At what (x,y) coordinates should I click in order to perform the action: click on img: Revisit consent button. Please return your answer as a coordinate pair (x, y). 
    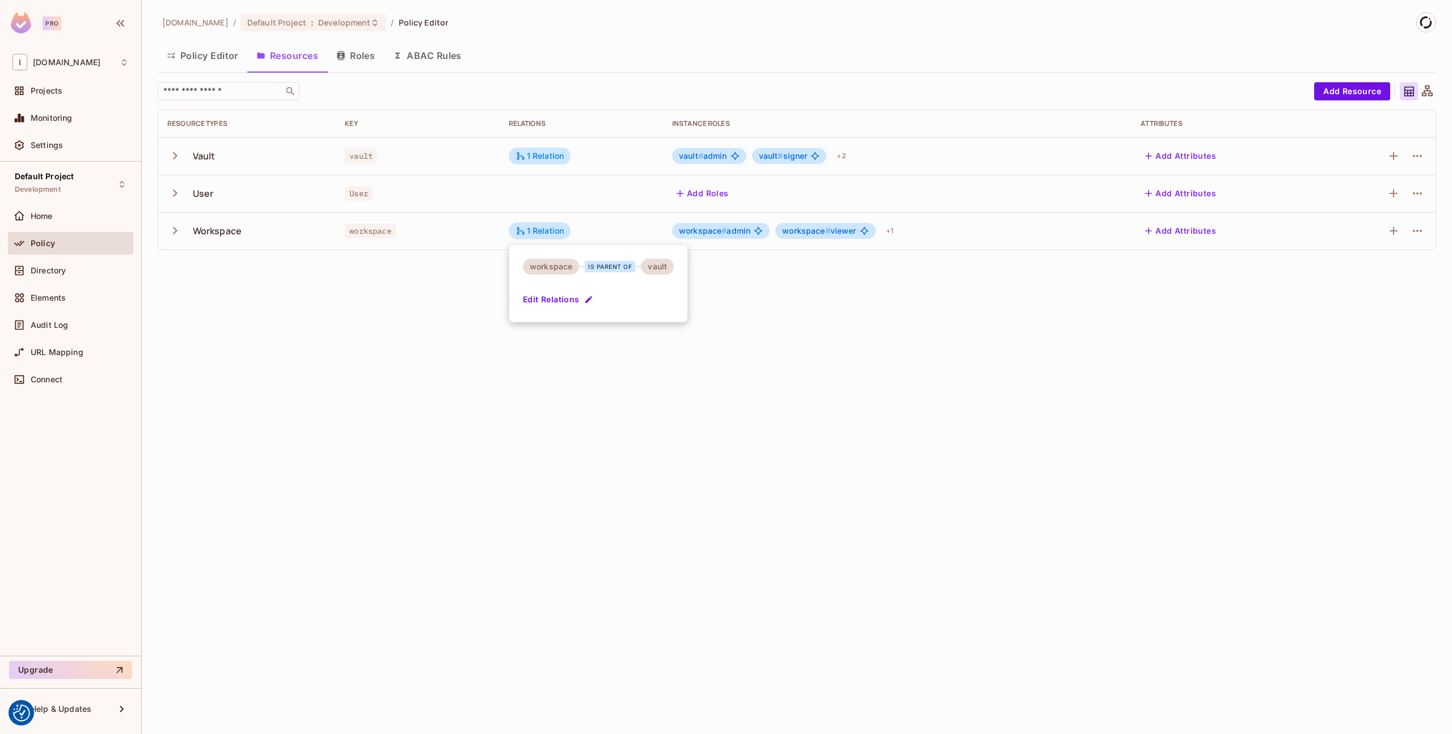
    Looking at the image, I should click on (22, 713).